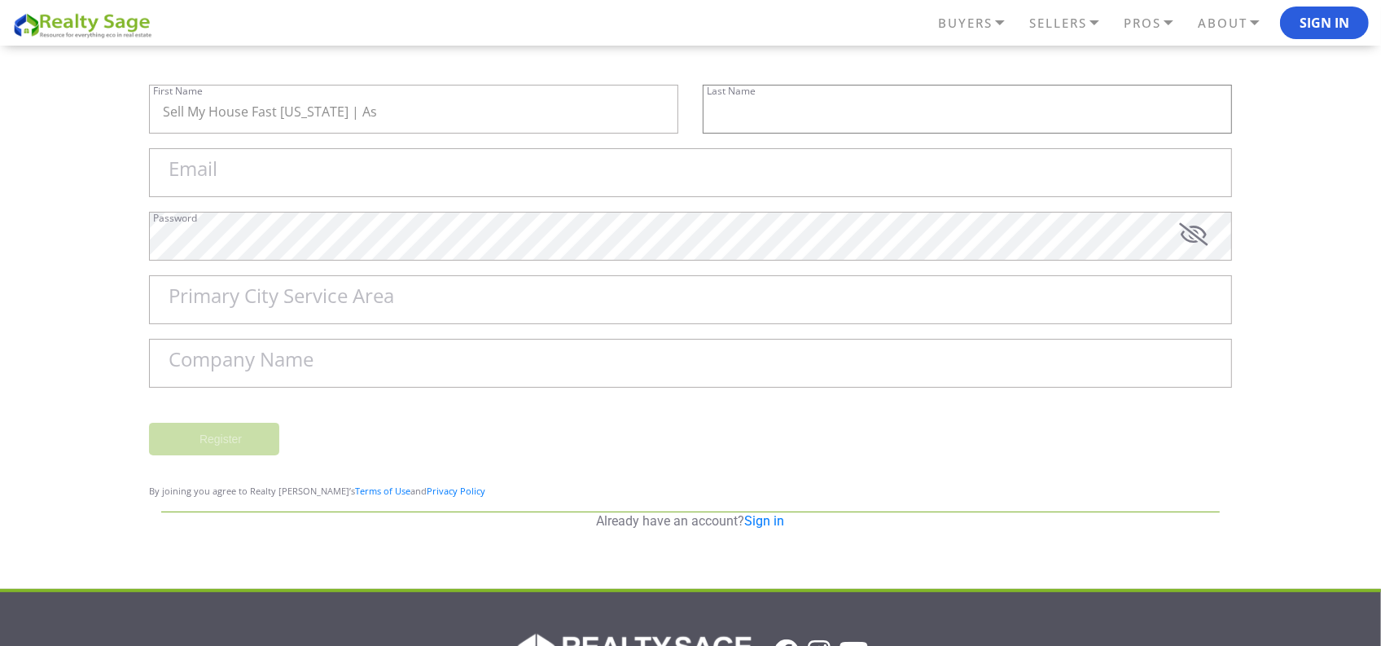 Image resolution: width=1381 pixels, height=646 pixels. Describe the element at coordinates (1324, 23) in the screenshot. I see `button: Sign In` at that location.